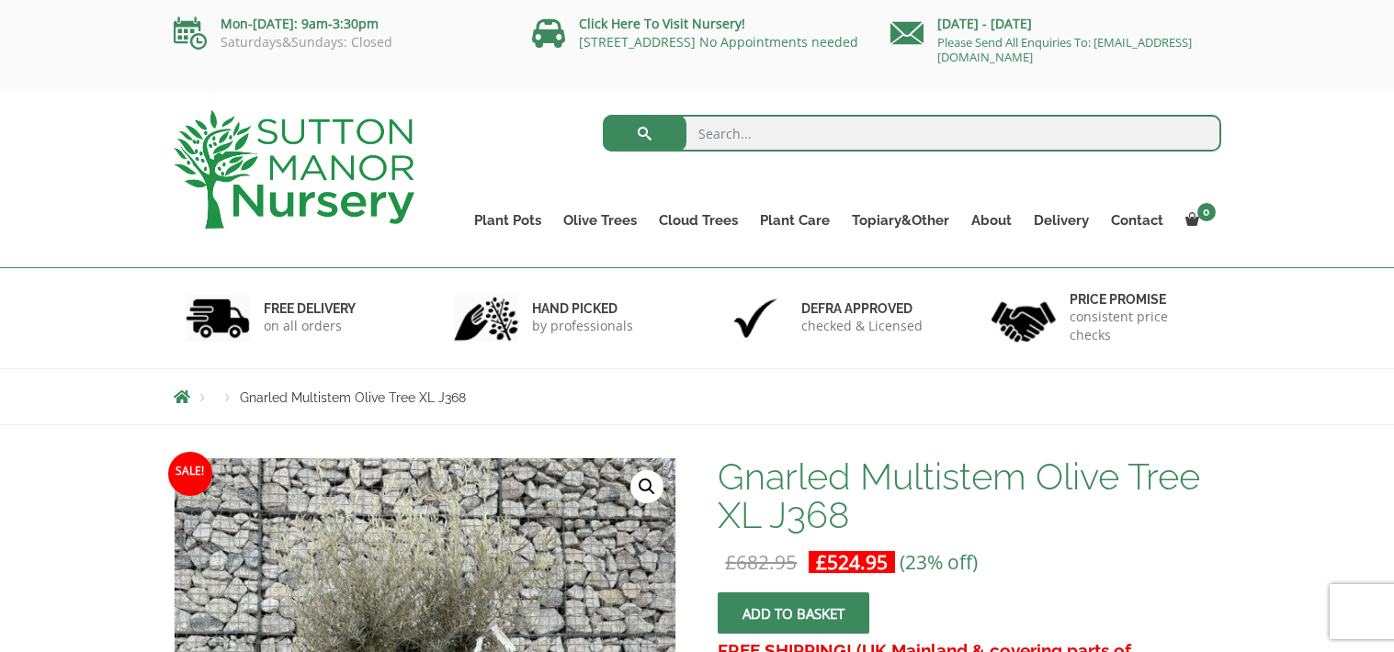 This screenshot has width=1394, height=652. I want to click on img: logo, so click(294, 169).